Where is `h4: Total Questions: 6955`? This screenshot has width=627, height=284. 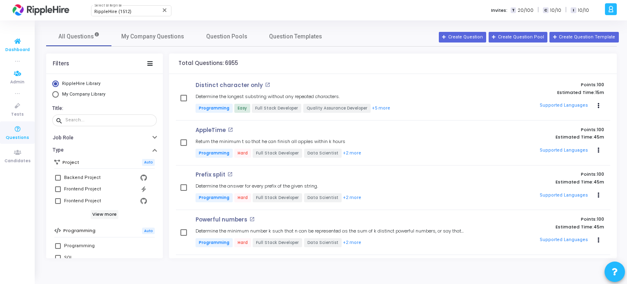 h4: Total Questions: 6955 is located at coordinates (208, 63).